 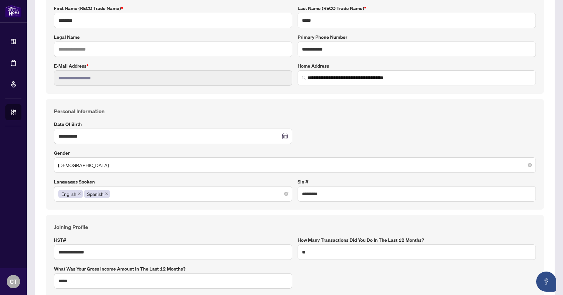 I want to click on label: Date of Birth, so click(x=173, y=124).